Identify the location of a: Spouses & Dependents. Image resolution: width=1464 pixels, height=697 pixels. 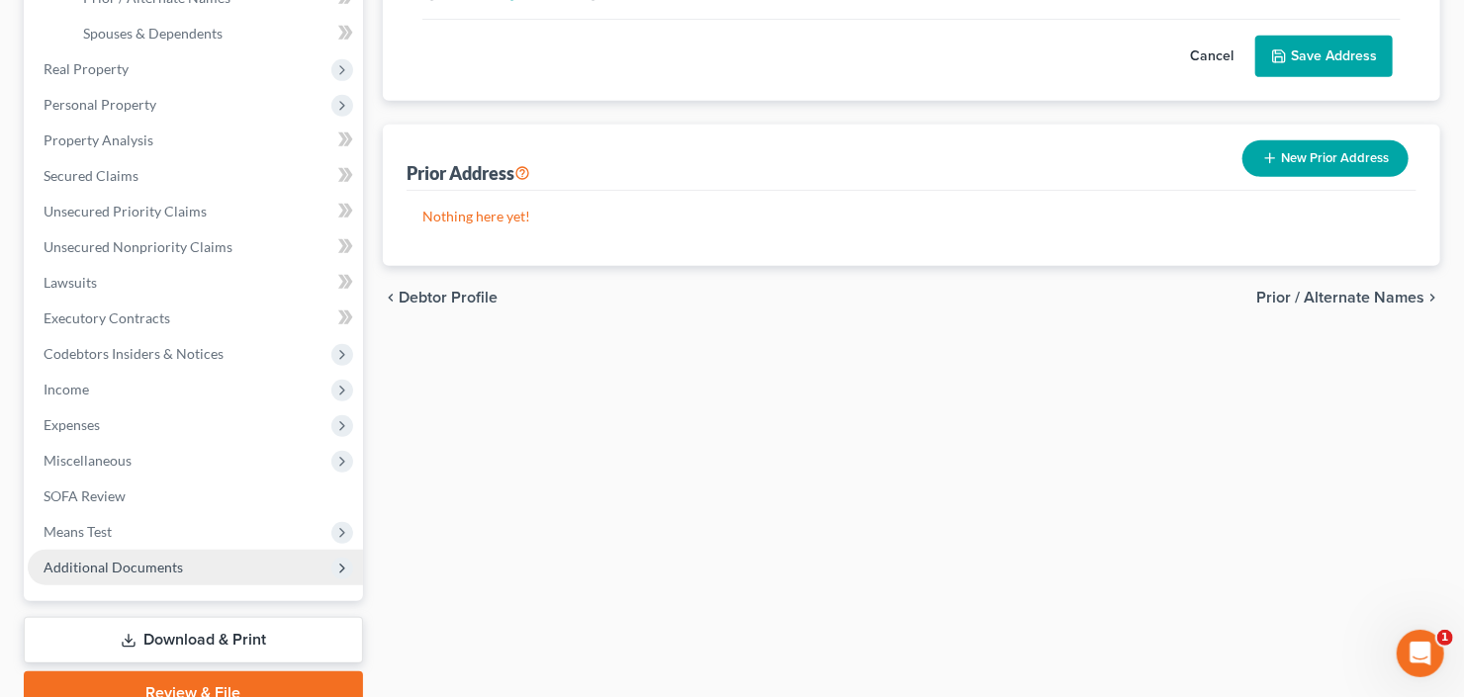
(215, 34).